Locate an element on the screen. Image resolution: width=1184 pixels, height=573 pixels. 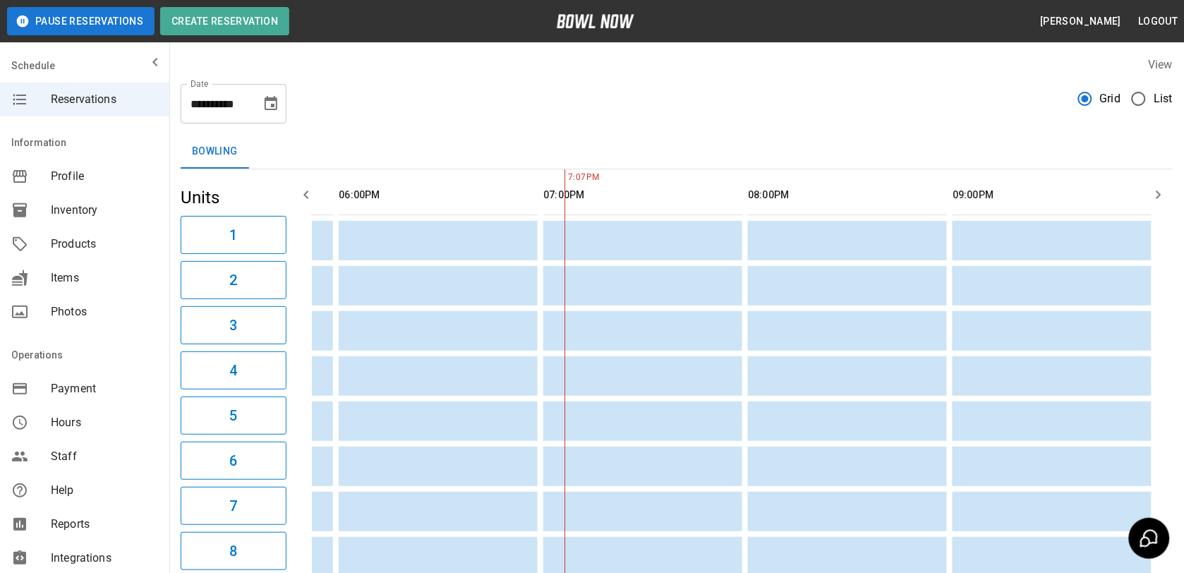
span: Hours is located at coordinates (104, 423).